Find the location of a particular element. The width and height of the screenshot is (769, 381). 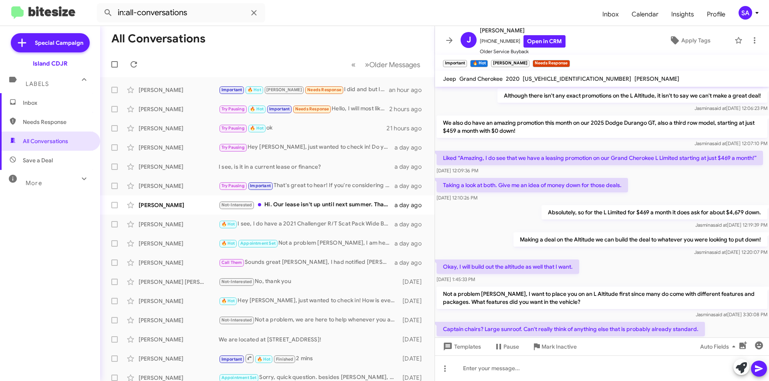

button: Auto Fields is located at coordinates (719, 347).